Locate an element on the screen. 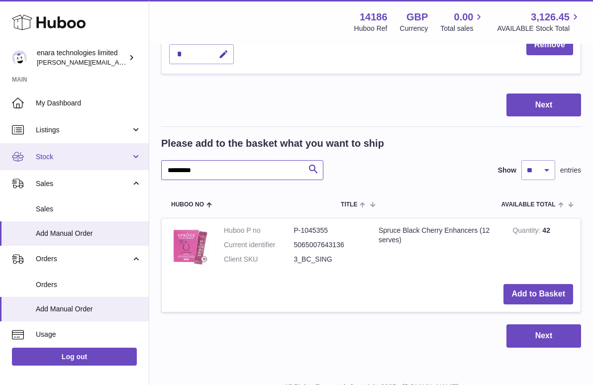 This screenshot has width=593, height=385. h2: Please add to the basket what you want to ship is located at coordinates (272, 143).